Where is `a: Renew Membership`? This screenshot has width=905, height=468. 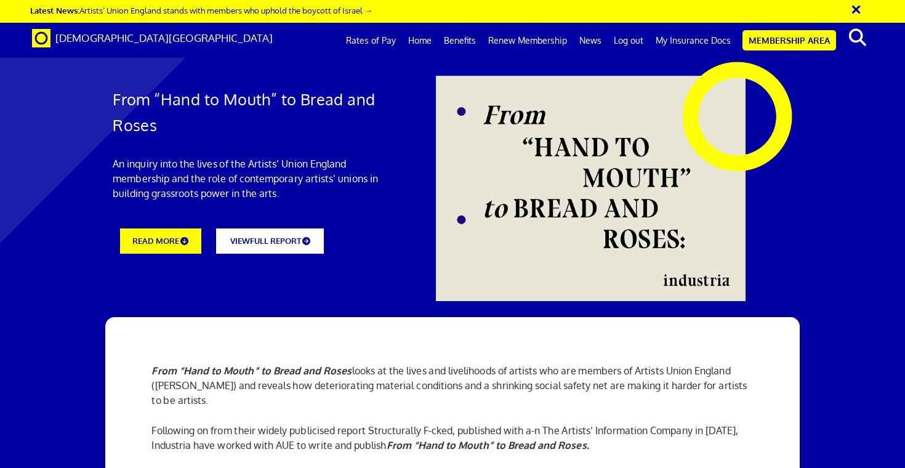 a: Renew Membership is located at coordinates (528, 41).